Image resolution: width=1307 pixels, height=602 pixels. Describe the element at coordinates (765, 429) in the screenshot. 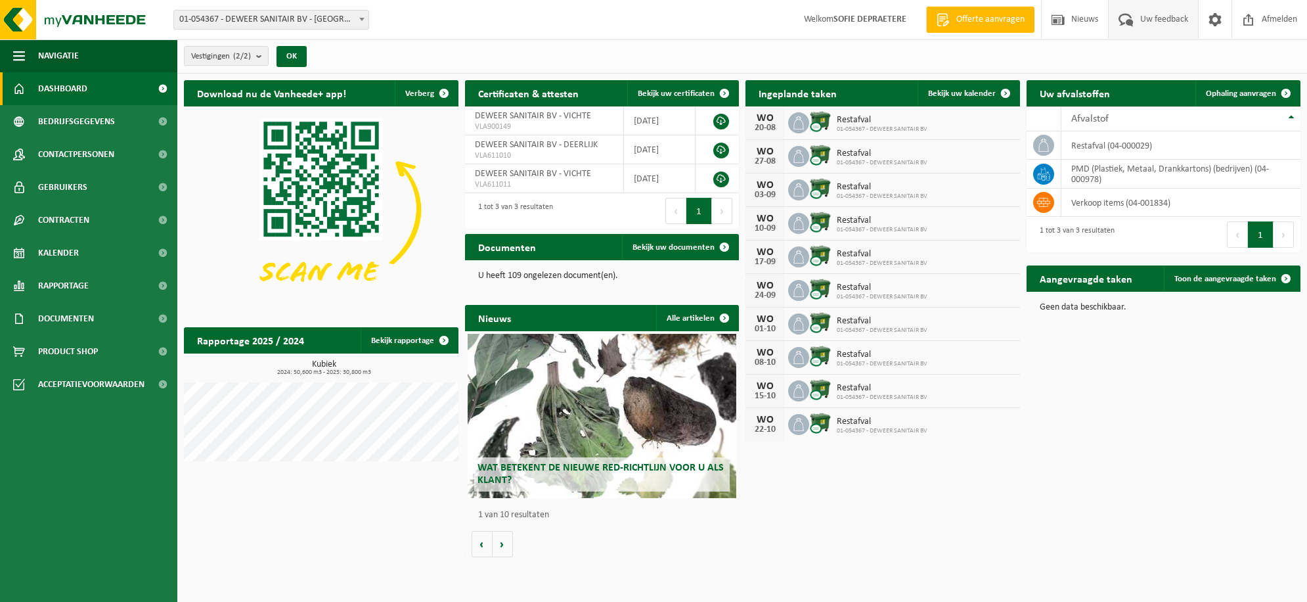

I see `div: 22-10` at that location.